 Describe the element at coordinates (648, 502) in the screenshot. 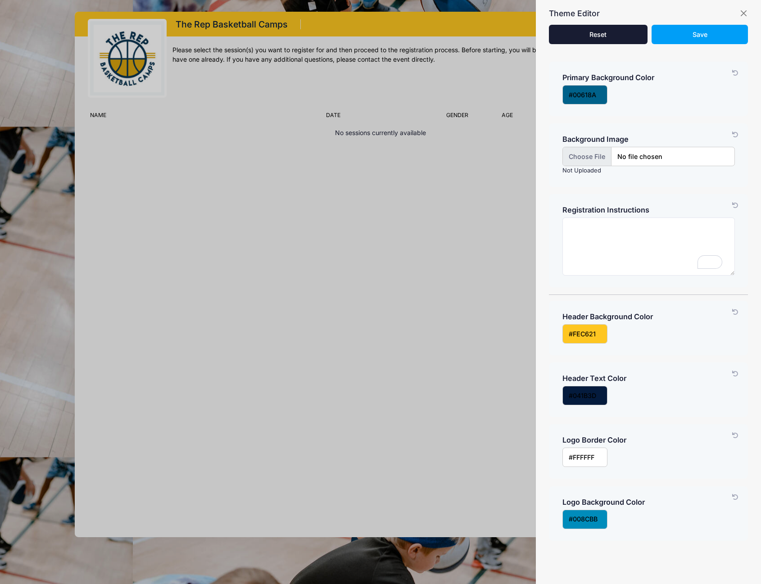

I see `h4: Logo Background Color` at that location.